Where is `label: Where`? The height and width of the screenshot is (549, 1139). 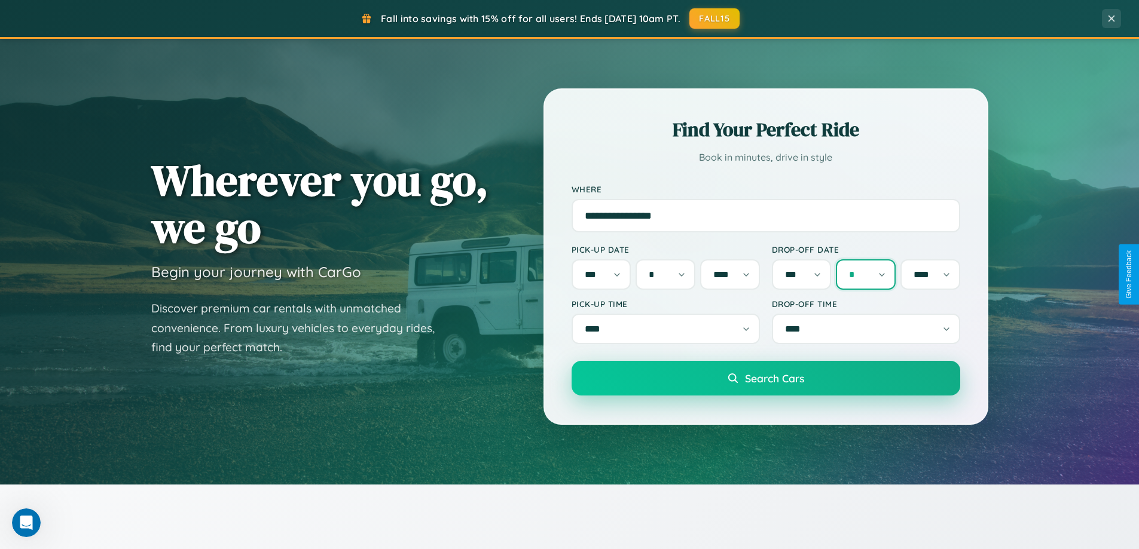 label: Where is located at coordinates (766, 189).